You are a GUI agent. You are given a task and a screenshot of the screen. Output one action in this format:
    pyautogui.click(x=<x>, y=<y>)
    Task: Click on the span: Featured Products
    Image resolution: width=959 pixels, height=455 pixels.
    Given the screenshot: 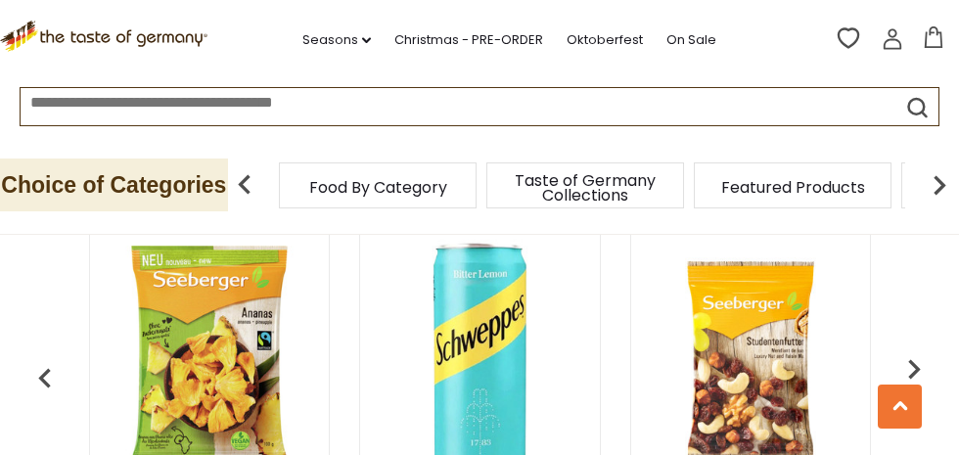 What is the action you would take?
    pyautogui.click(x=792, y=187)
    